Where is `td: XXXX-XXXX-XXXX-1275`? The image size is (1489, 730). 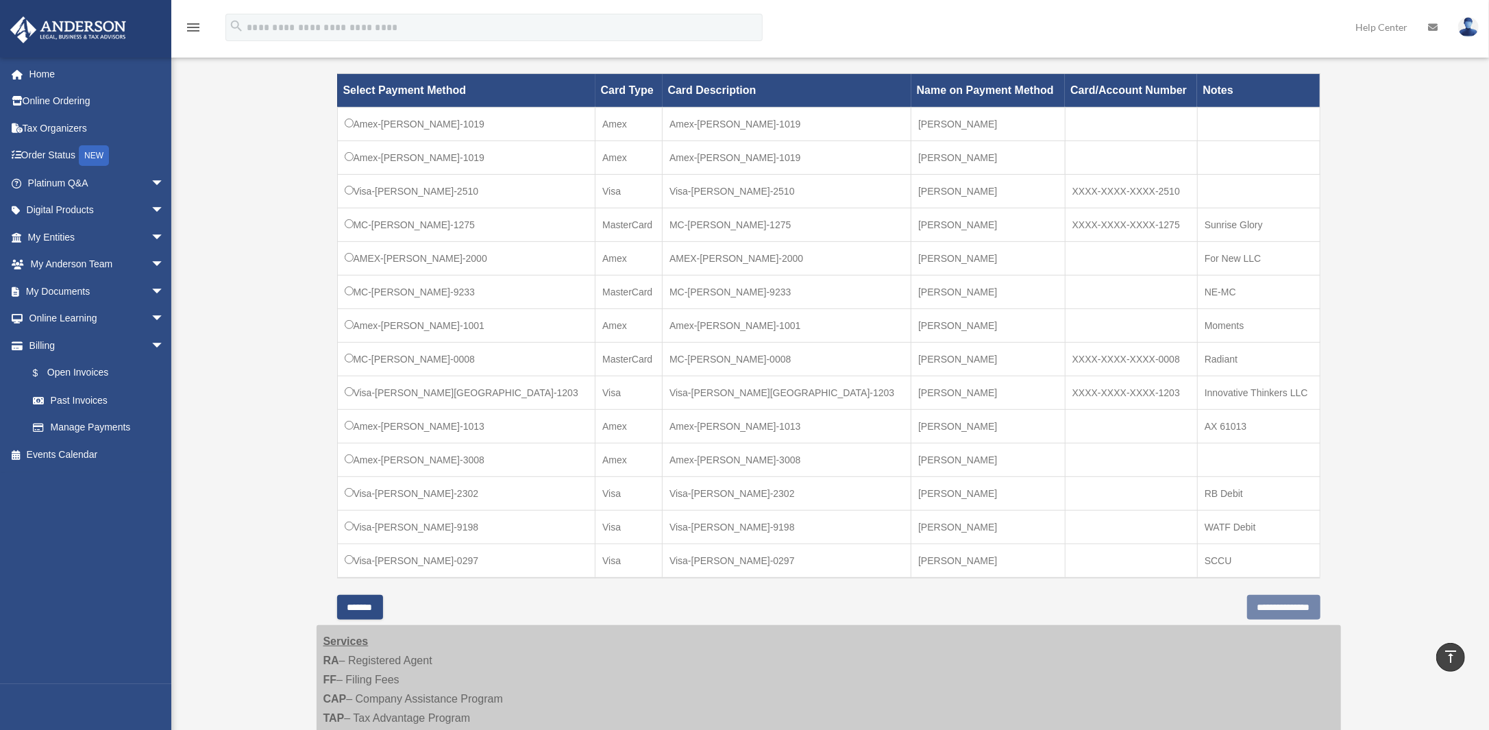 td: XXXX-XXXX-XXXX-1275 is located at coordinates (1131, 225).